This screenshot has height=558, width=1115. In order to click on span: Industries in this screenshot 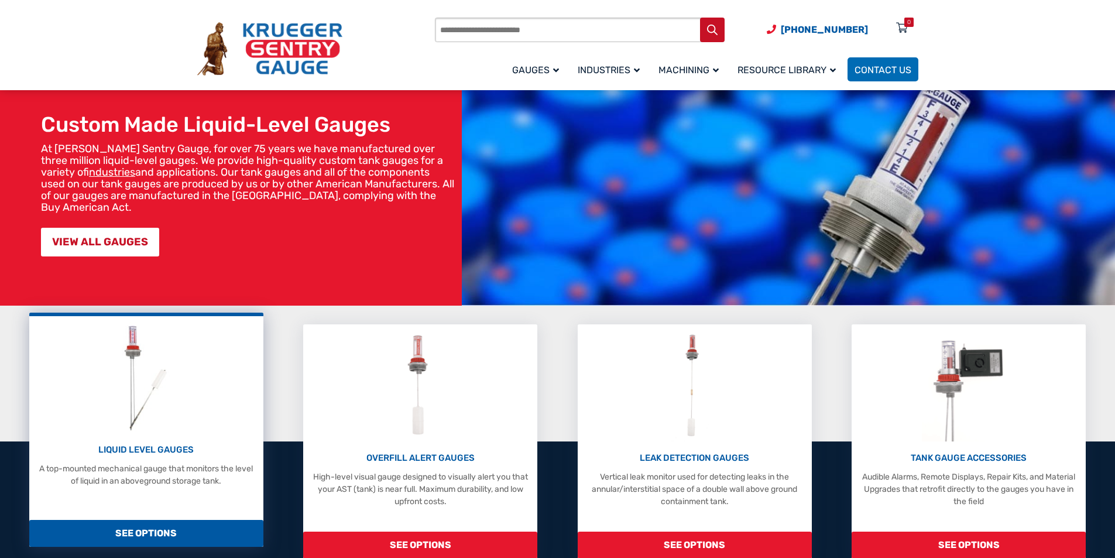, I will do `click(609, 70)`.